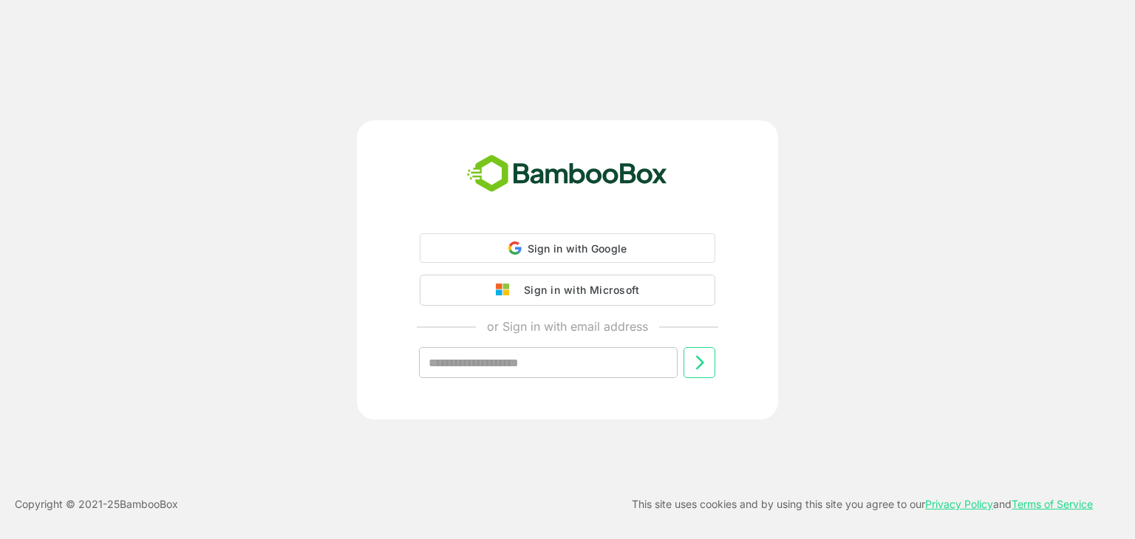  What do you see at coordinates (567, 327) in the screenshot?
I see `p: or Sign in with email address` at bounding box center [567, 327].